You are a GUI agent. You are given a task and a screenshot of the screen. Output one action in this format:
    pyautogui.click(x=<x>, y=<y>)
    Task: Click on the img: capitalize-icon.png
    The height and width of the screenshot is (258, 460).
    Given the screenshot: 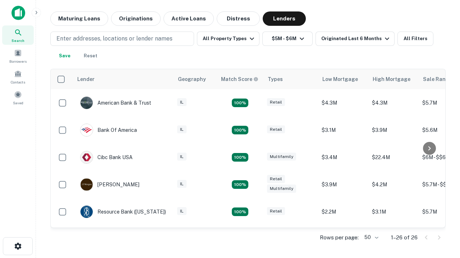 What is the action you would take?
    pyautogui.click(x=18, y=13)
    